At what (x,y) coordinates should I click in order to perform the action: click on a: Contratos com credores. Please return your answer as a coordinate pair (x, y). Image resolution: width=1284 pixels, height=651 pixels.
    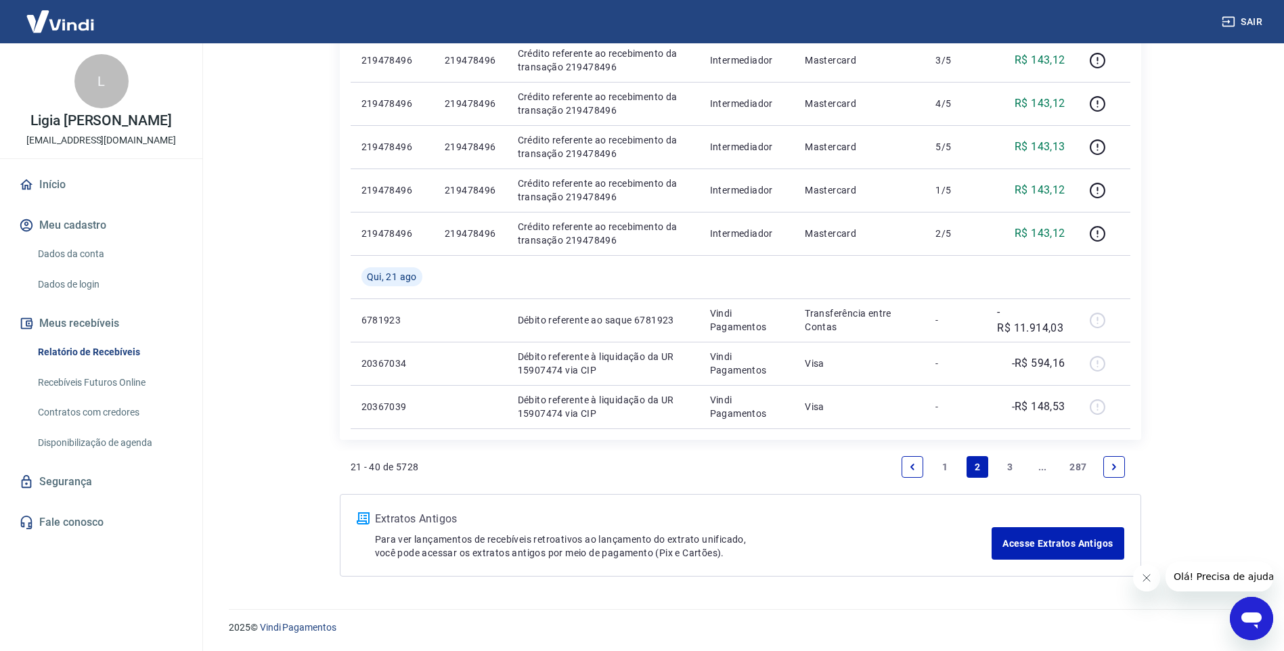
    Looking at the image, I should click on (109, 412).